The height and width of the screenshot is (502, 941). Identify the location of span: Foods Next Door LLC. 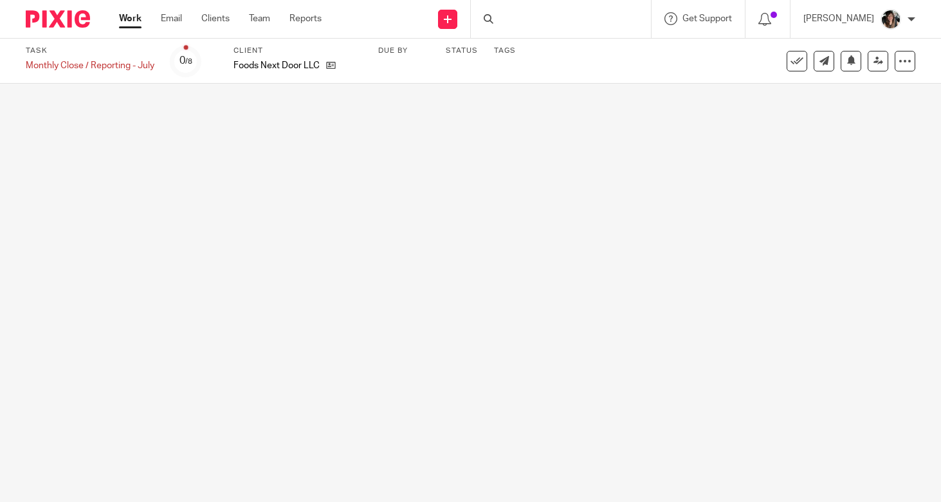
(277, 66).